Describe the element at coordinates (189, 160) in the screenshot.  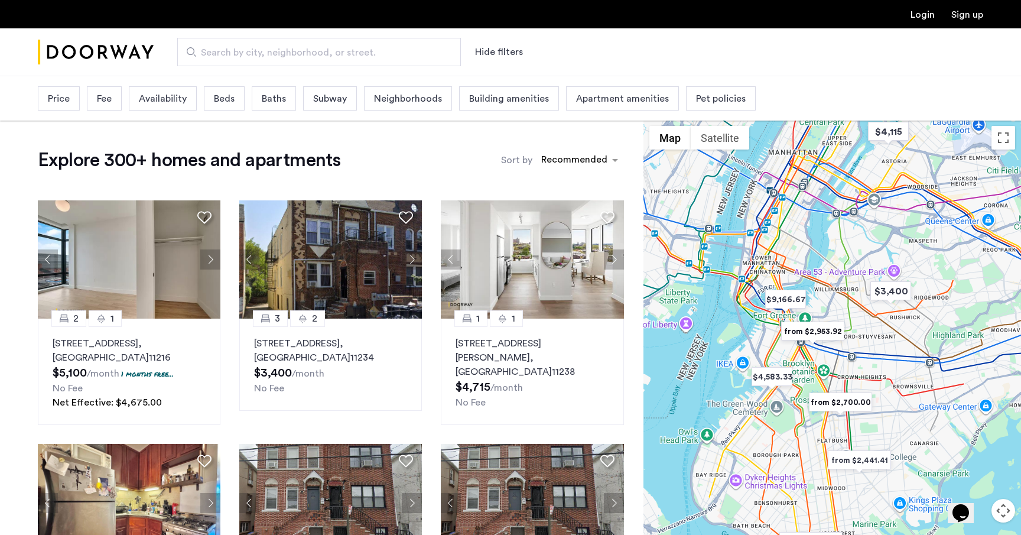
I see `h1: Explore 300+ homes and apartments` at that location.